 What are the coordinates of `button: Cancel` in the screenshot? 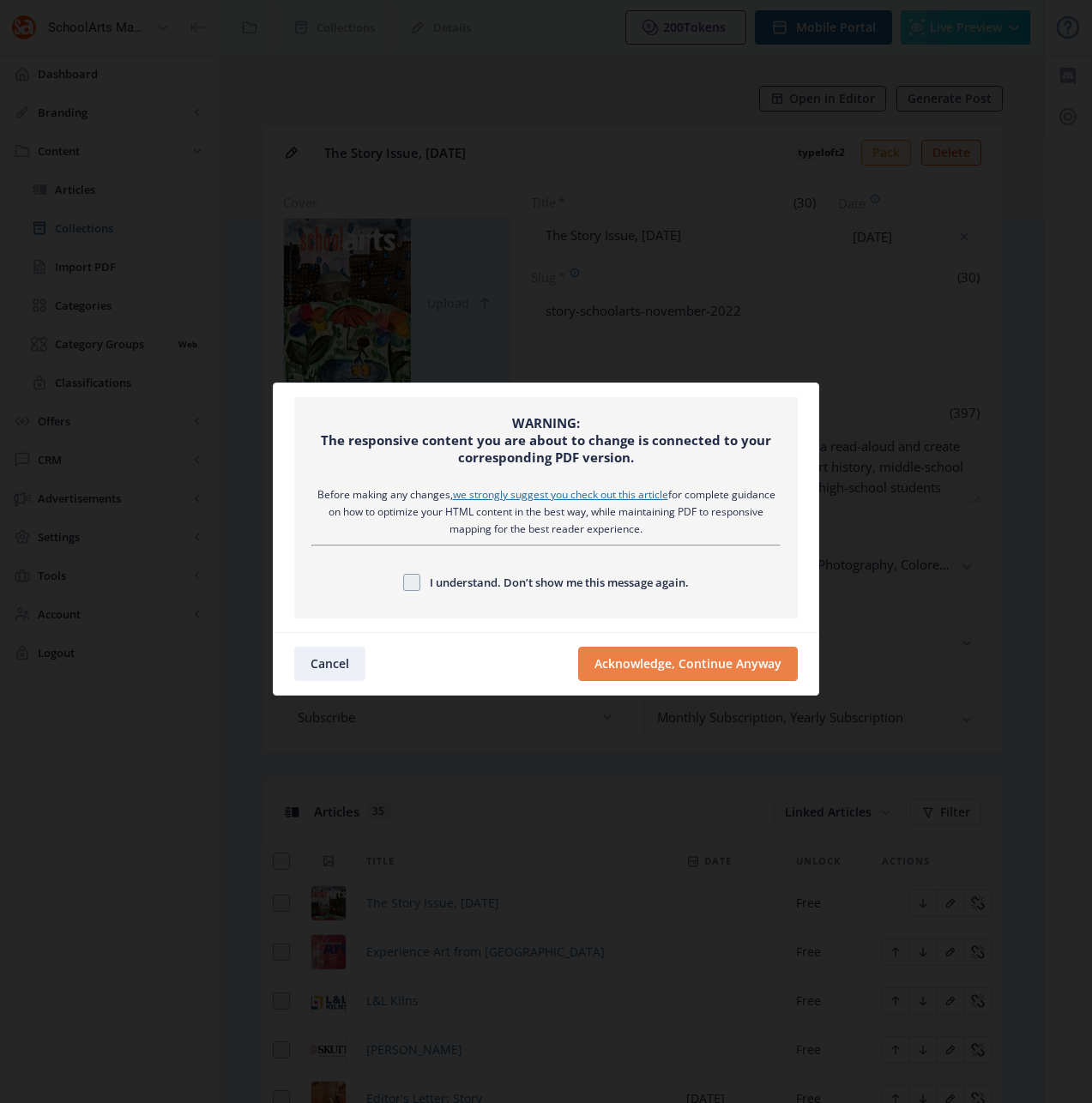 It's located at (329, 664).